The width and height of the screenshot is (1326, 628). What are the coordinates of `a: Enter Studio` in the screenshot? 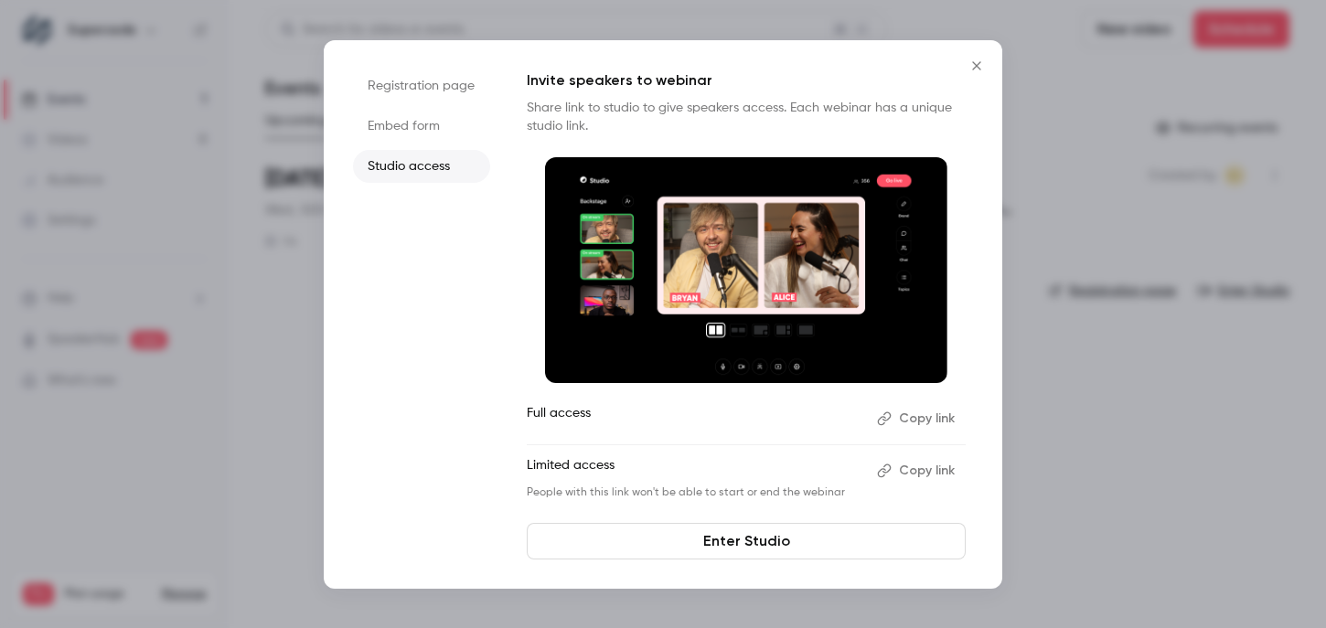 It's located at (746, 541).